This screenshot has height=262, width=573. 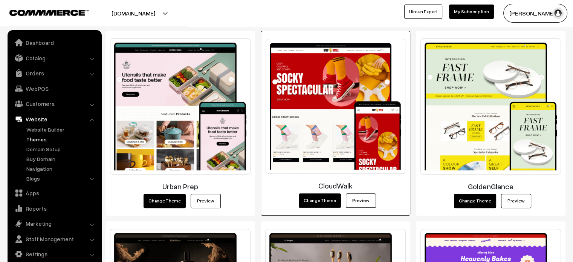 What do you see at coordinates (54, 193) in the screenshot?
I see `a: Apps` at bounding box center [54, 193].